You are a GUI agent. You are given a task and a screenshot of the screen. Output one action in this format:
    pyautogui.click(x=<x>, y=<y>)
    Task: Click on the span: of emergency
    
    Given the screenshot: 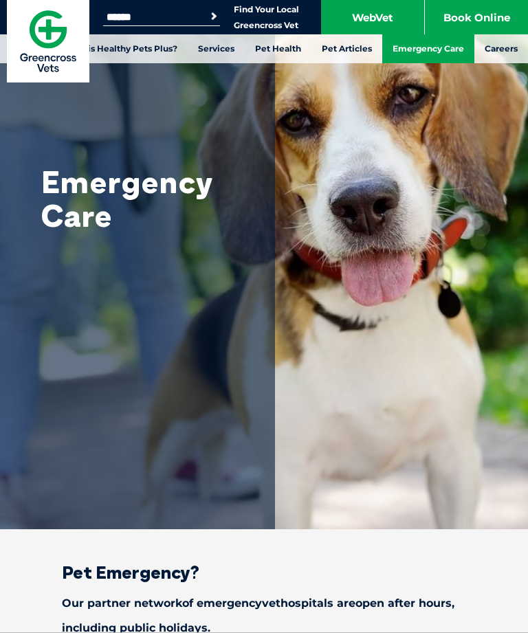 What is the action you would take?
    pyautogui.click(x=222, y=603)
    